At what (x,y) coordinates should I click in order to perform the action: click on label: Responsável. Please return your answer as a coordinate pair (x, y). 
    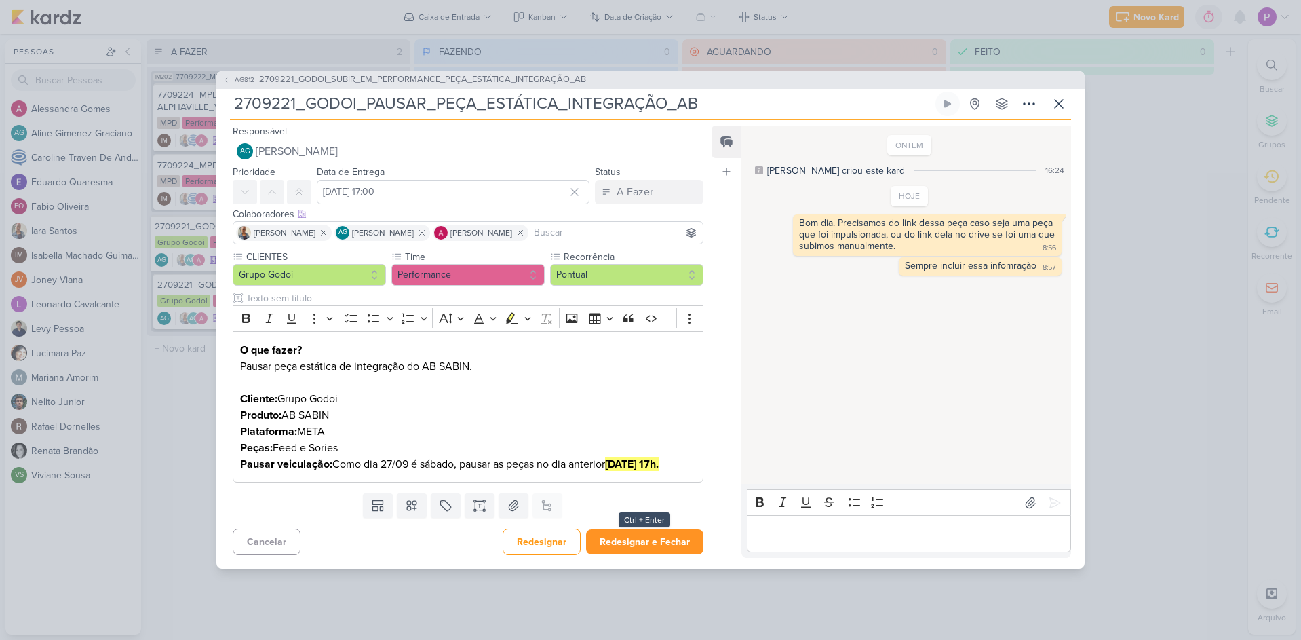
    Looking at the image, I should click on (260, 131).